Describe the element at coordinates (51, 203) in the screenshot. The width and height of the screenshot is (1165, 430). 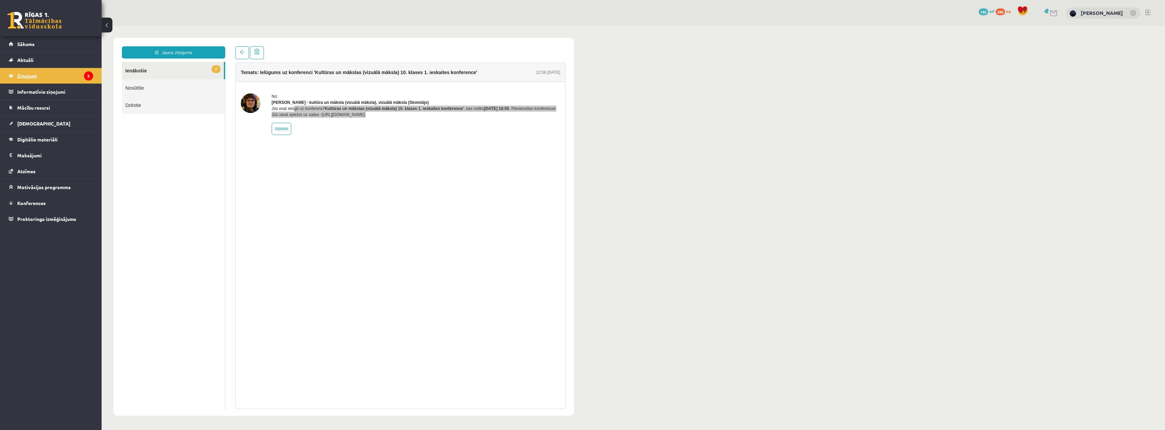
I see `a: Konferences` at that location.